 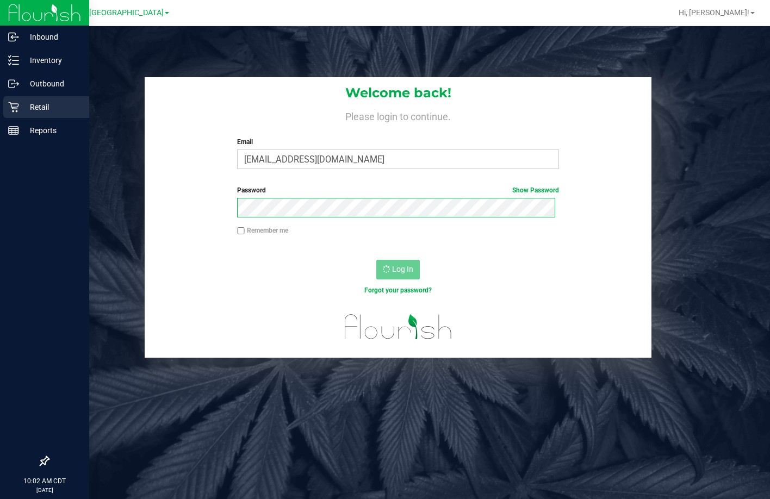 I want to click on inline-svg: Reports, so click(x=14, y=131).